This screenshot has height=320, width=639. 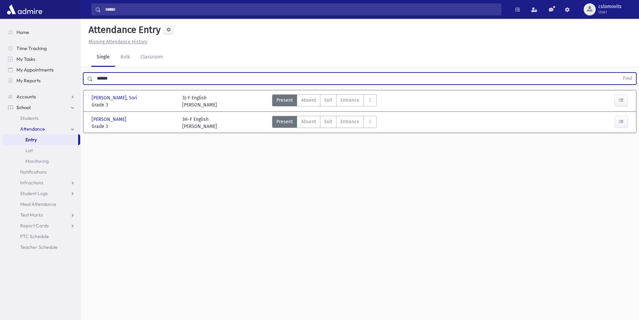 What do you see at coordinates (31, 140) in the screenshot?
I see `span: Entry` at bounding box center [31, 140].